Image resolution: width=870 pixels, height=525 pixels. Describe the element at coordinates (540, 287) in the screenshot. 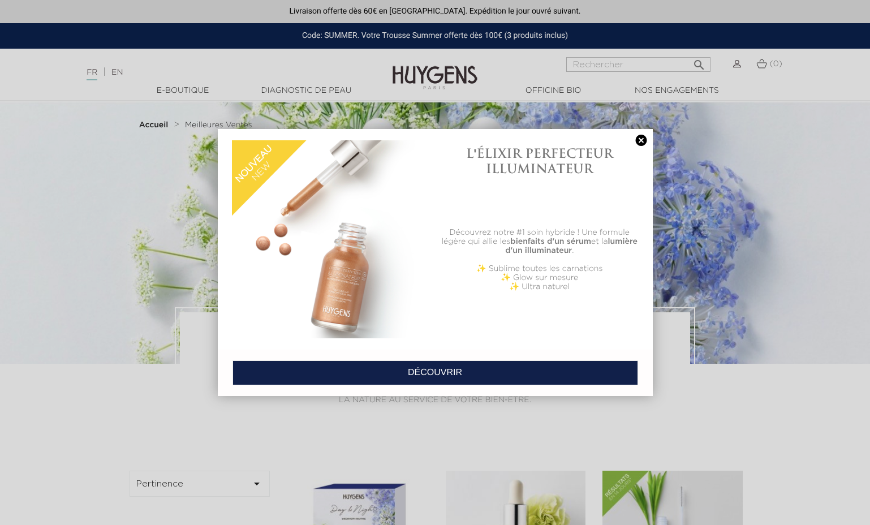

I see `p: ✨ Ultra naturel` at that location.